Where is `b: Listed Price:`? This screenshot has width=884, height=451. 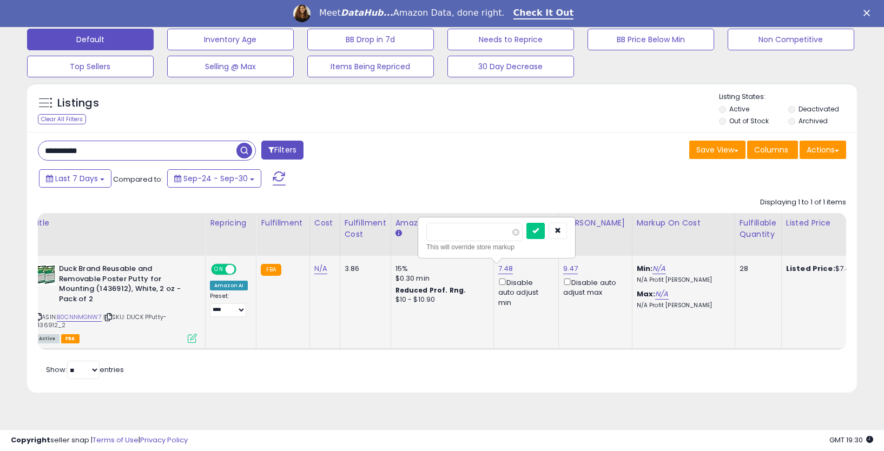
b: Listed Price: is located at coordinates (810, 268).